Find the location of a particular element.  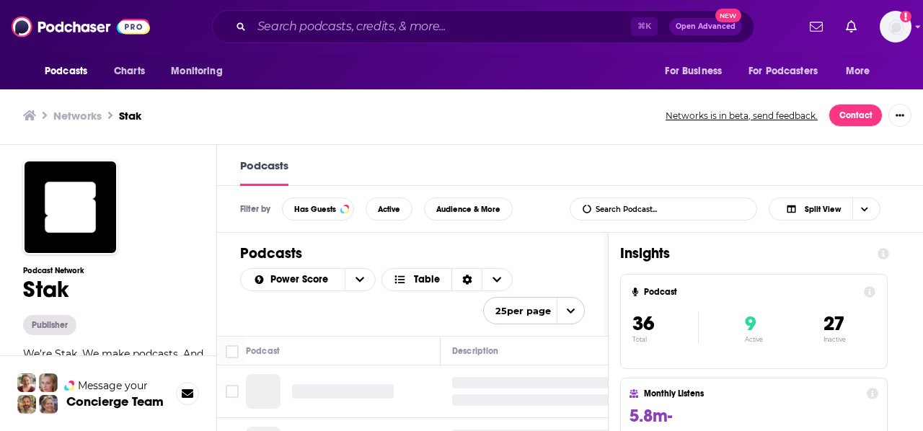

div: Description is located at coordinates (475, 351).